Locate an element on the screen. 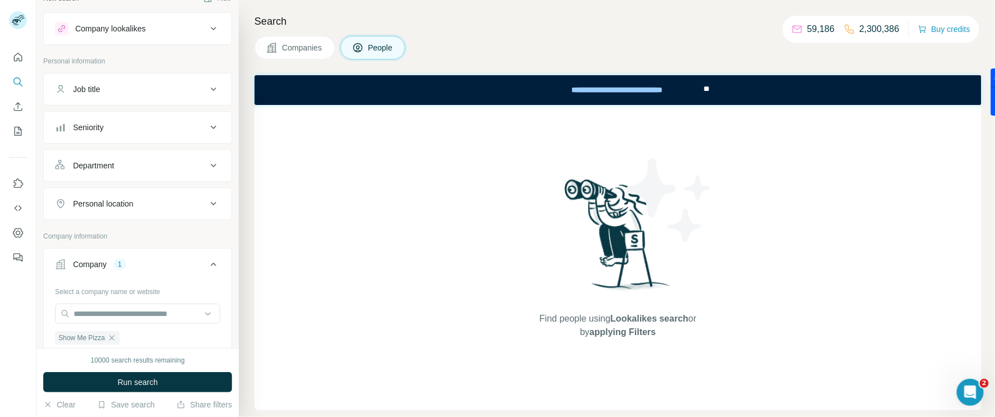 The width and height of the screenshot is (995, 417). div: Department is located at coordinates (93, 166).